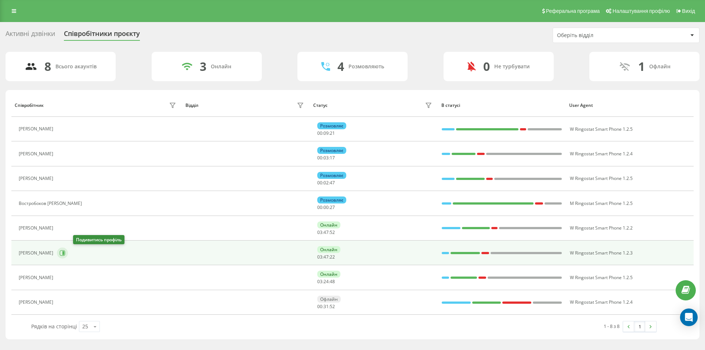  I want to click on div: 3, so click(203, 66).